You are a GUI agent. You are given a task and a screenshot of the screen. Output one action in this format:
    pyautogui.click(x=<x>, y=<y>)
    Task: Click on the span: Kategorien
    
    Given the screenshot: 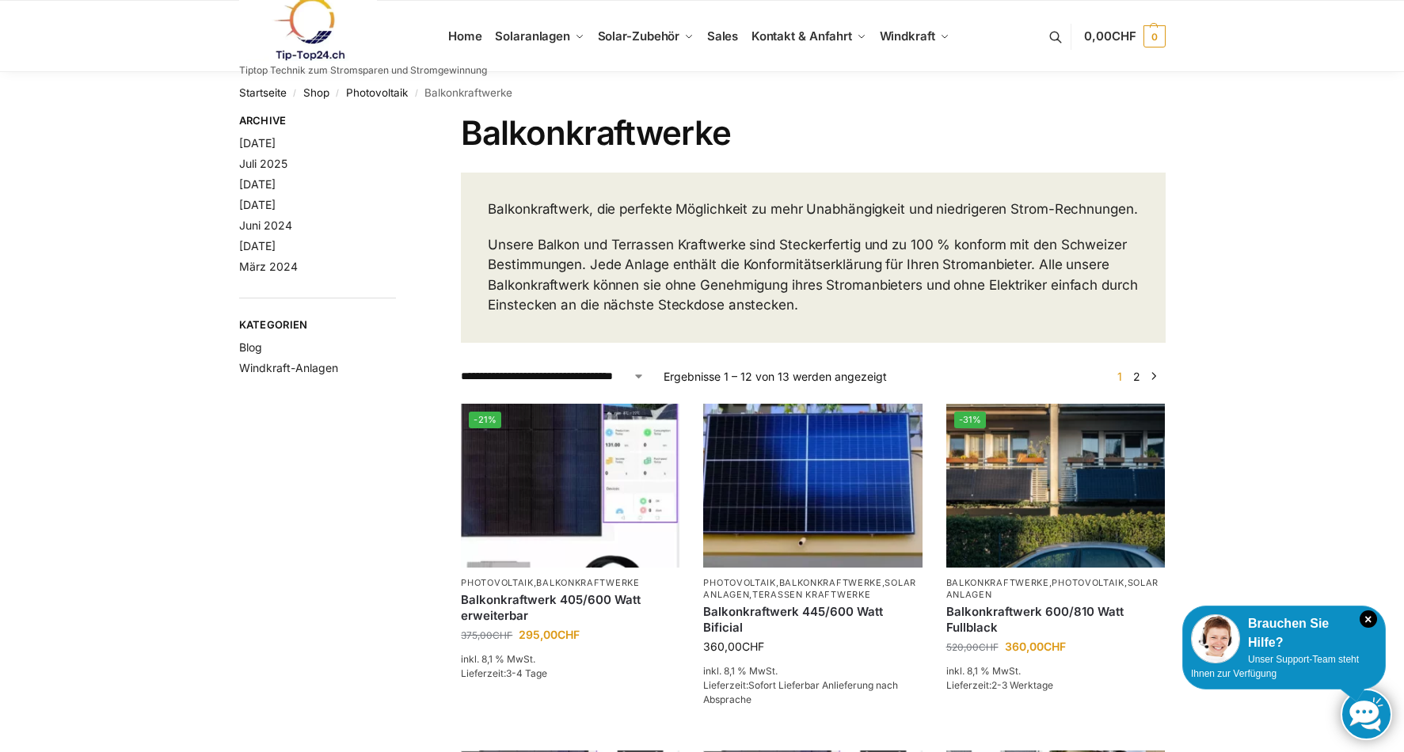 What is the action you would take?
    pyautogui.click(x=318, y=326)
    